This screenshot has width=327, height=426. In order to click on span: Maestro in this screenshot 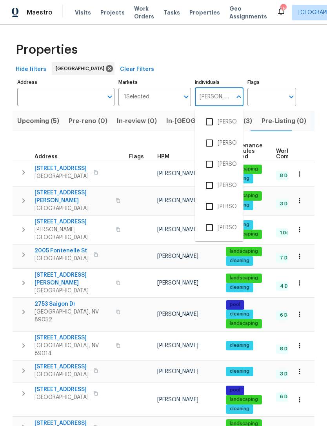, I will do `click(40, 13)`.